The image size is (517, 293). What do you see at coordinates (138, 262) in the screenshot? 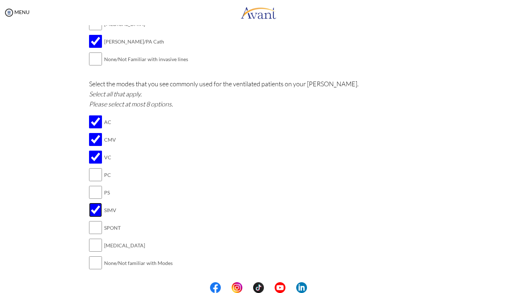
I see `td: None/Not familiar with Modes` at bounding box center [138, 262].